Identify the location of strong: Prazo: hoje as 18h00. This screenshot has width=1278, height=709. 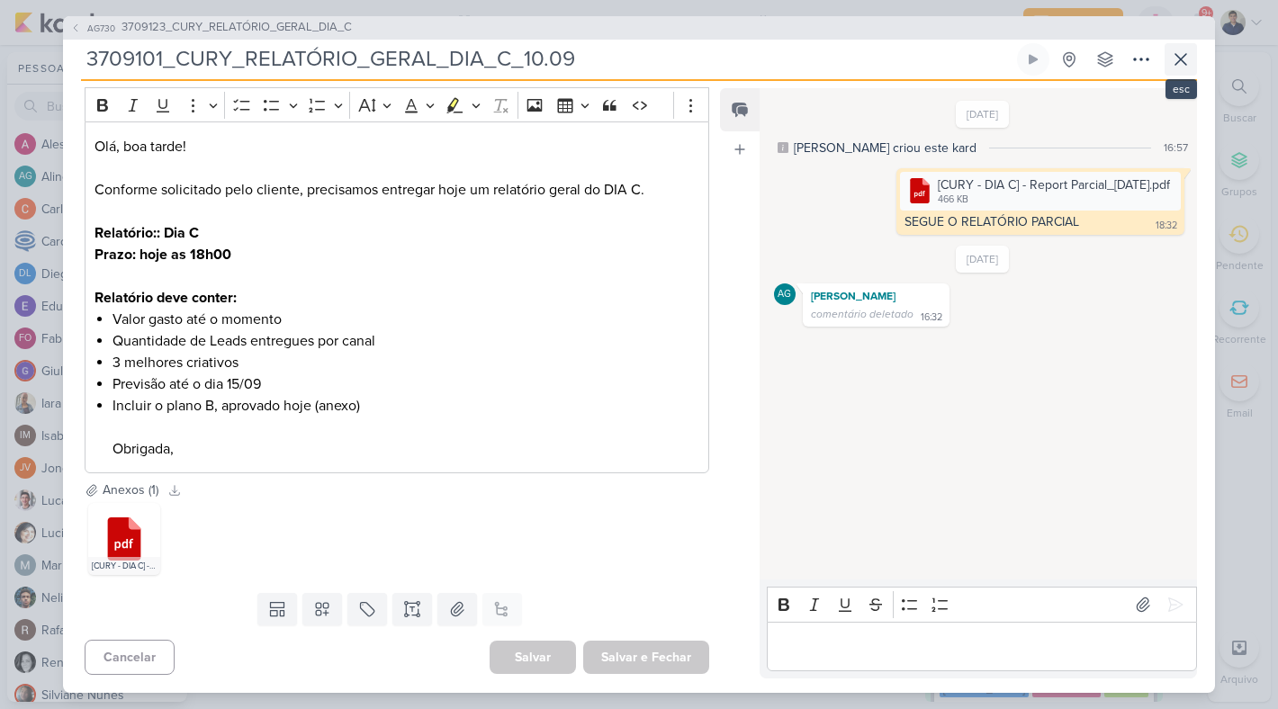
(163, 255).